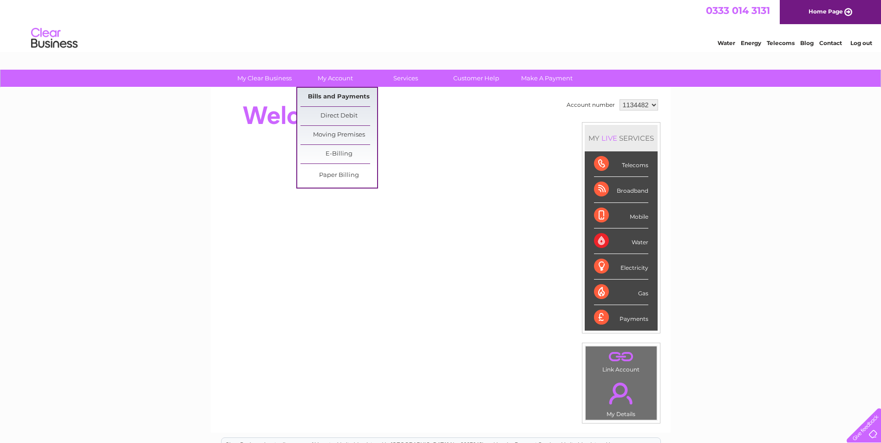 This screenshot has width=881, height=443. Describe the element at coordinates (621, 241) in the screenshot. I see `div: Water` at that location.